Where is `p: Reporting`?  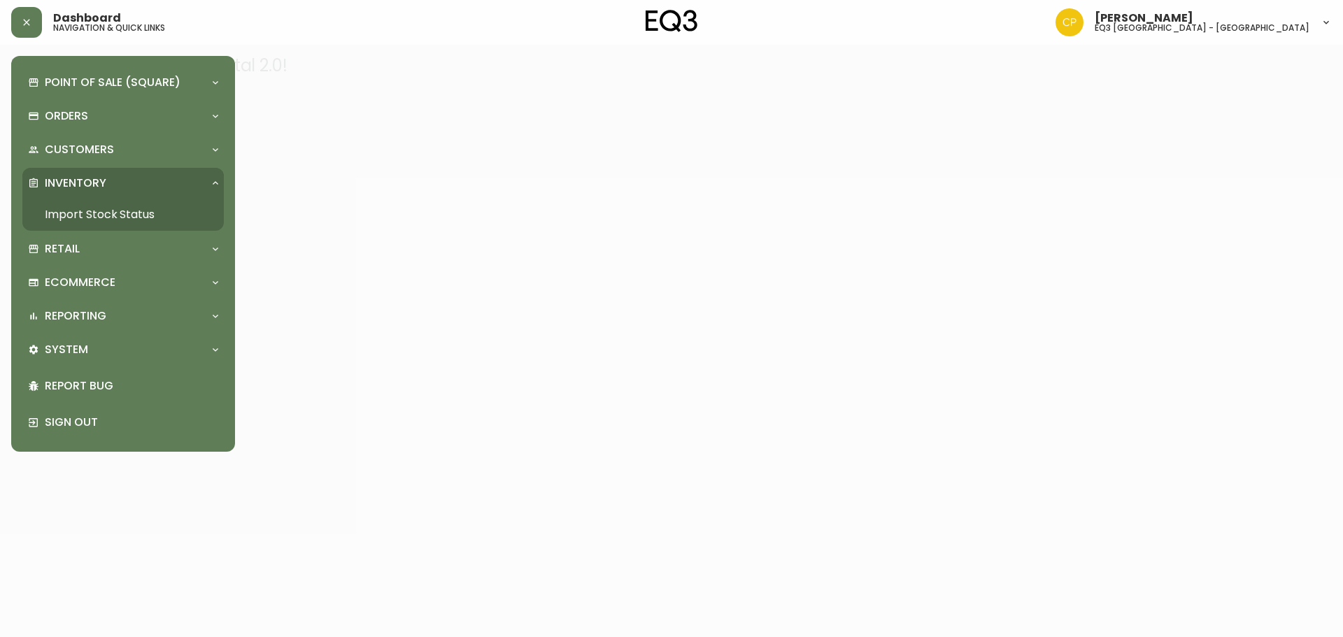 p: Reporting is located at coordinates (76, 316).